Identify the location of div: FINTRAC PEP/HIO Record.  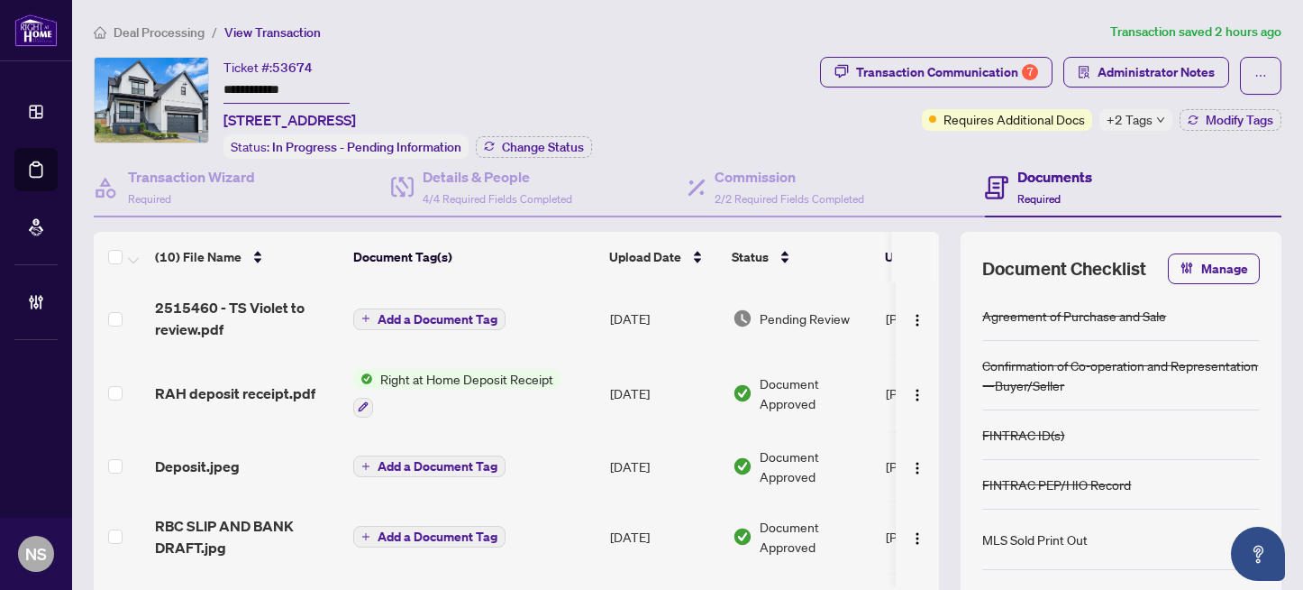
(1056, 484).